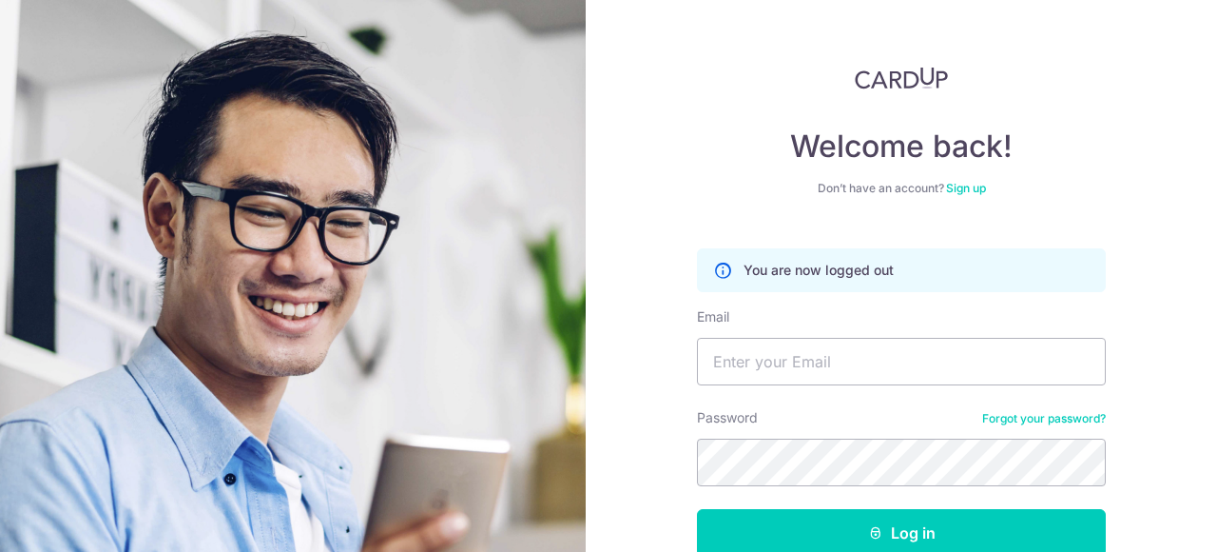 The width and height of the screenshot is (1217, 552). Describe the element at coordinates (713, 317) in the screenshot. I see `label: Email` at that location.